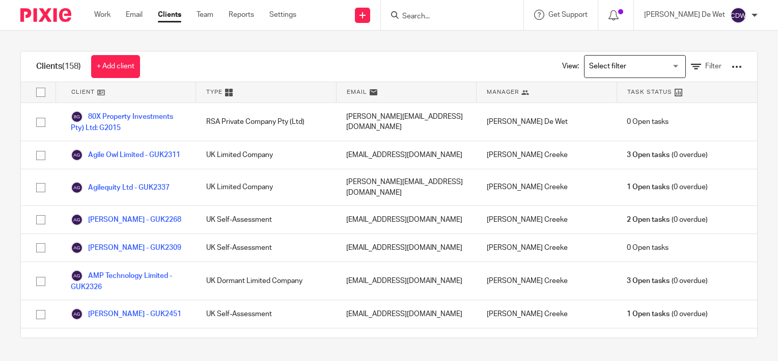 This screenshot has width=778, height=361. I want to click on input: Search for option, so click(632, 66).